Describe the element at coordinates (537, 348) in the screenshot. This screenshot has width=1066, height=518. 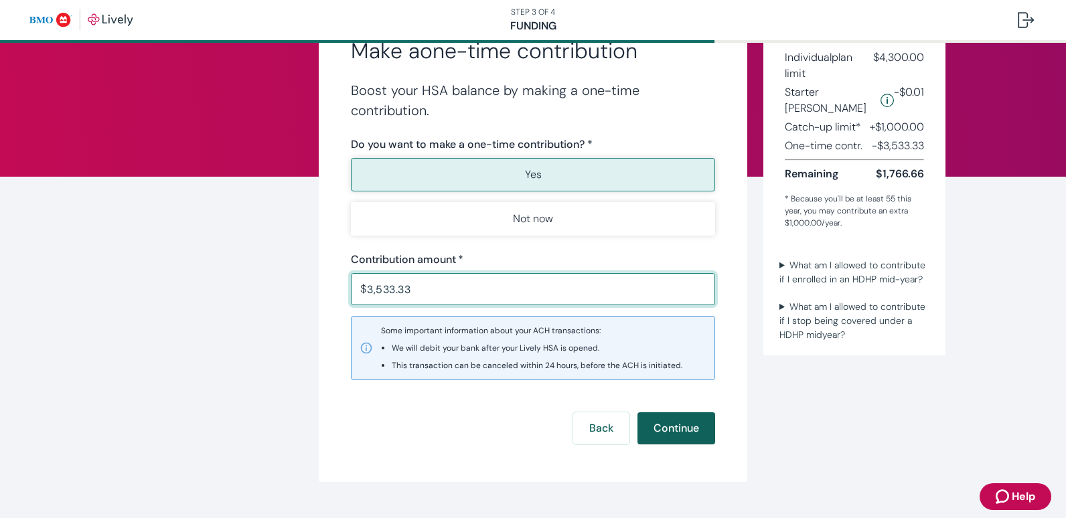
I see `li: We will debit your bank after your Lively HSA is opened.` at that location.